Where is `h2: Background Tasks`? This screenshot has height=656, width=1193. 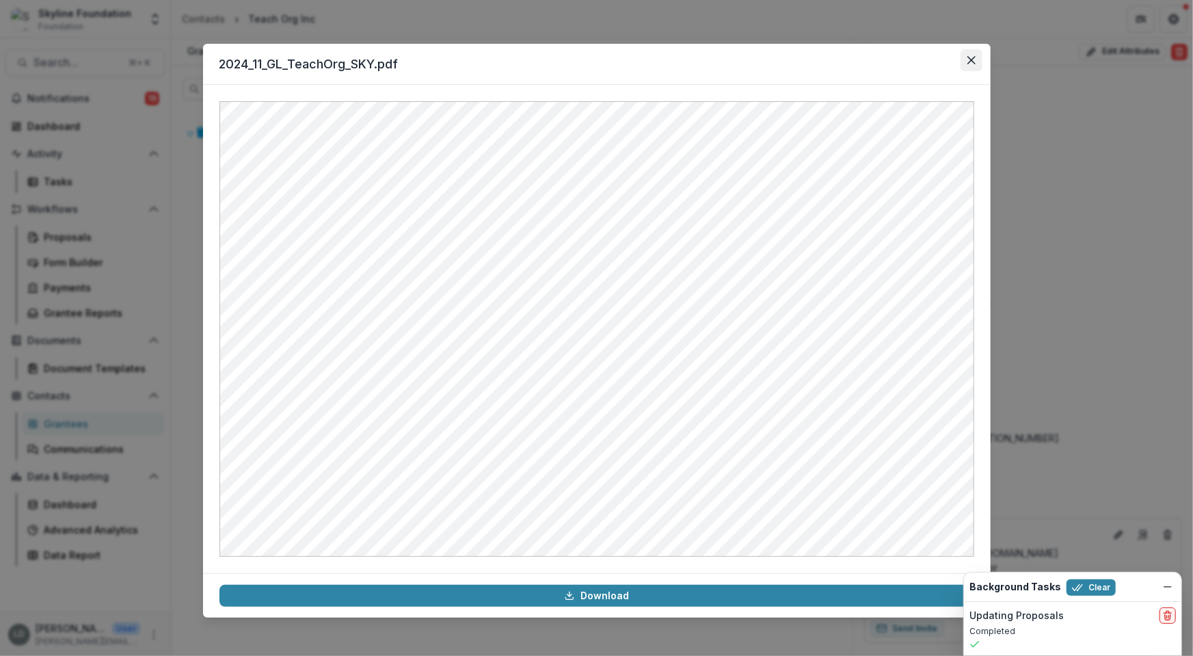
h2: Background Tasks is located at coordinates (1015, 587).